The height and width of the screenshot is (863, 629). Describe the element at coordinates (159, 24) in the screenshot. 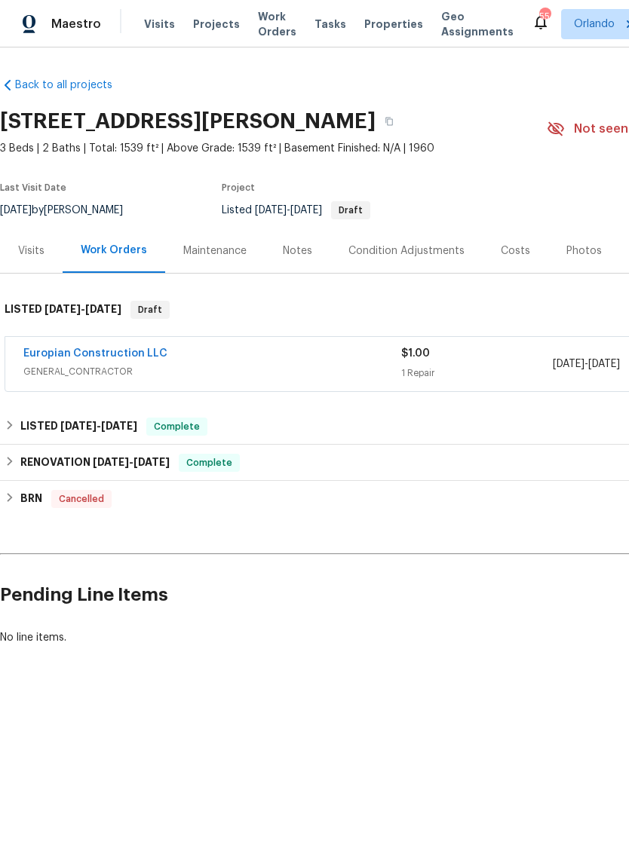

I see `span: Visits` at that location.